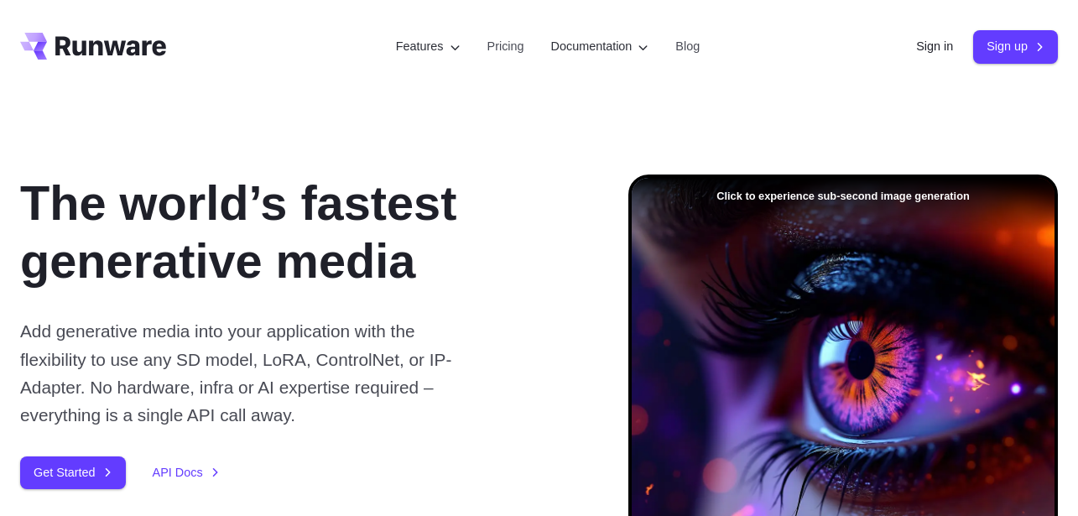 The height and width of the screenshot is (516, 1078). I want to click on a: API Docs, so click(186, 472).